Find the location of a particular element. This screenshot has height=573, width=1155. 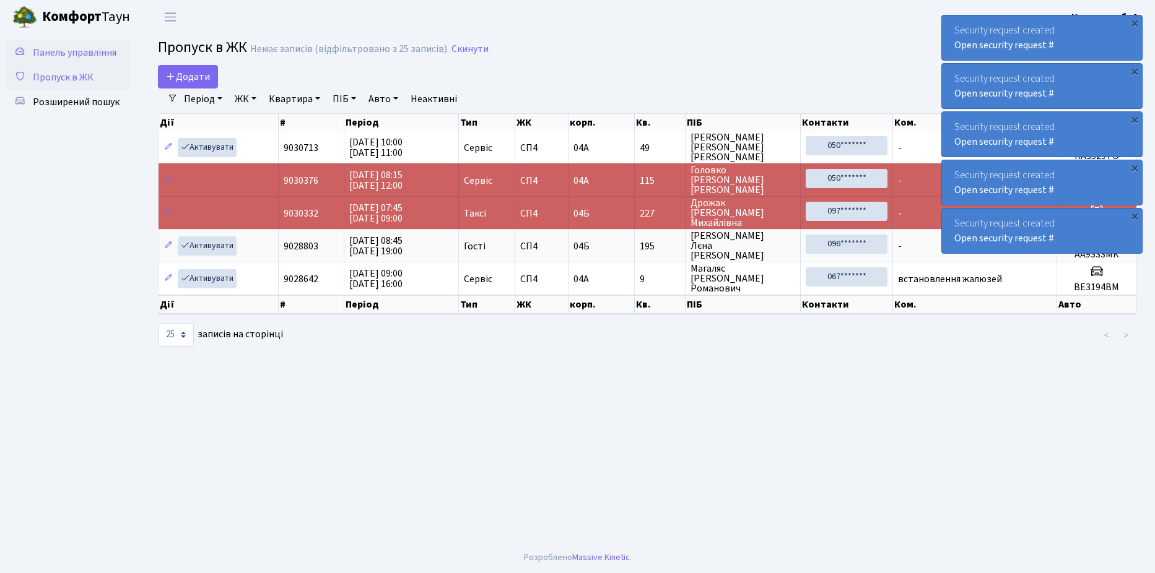

span: 9030332 is located at coordinates (301, 214).